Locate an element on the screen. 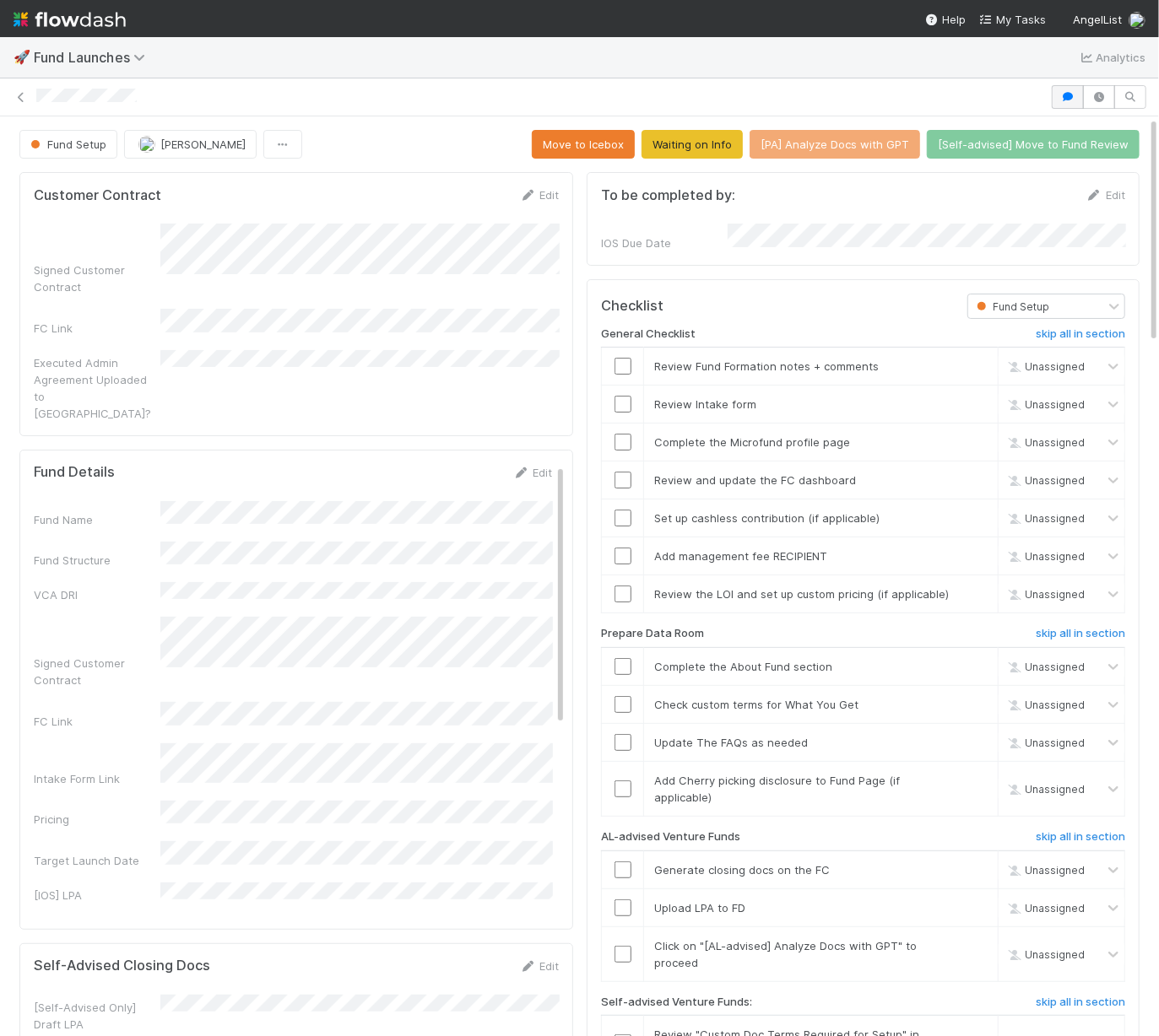 The image size is (1159, 1036). span: Upload LPA to FD is located at coordinates (700, 908).